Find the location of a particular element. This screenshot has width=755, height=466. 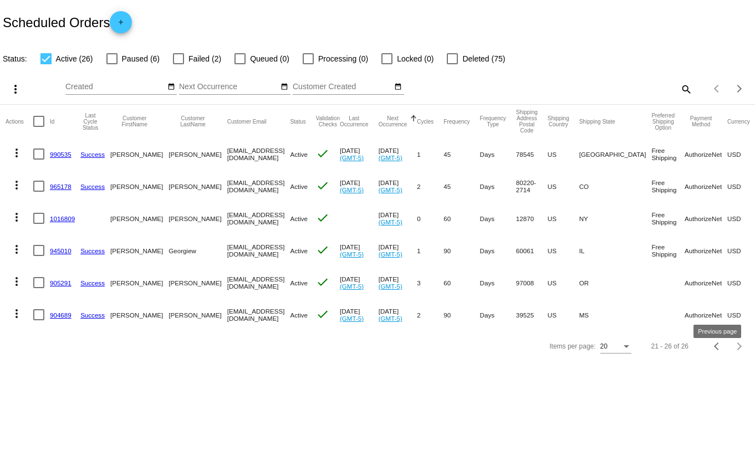

input: Next Occurrence is located at coordinates (229, 87).